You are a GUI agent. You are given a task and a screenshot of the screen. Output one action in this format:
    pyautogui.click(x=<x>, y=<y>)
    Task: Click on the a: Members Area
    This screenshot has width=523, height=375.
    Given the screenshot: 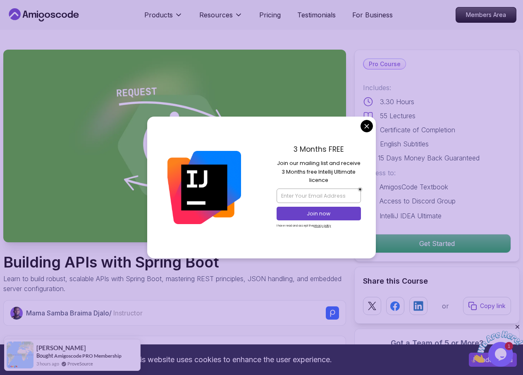 What is the action you would take?
    pyautogui.click(x=486, y=15)
    